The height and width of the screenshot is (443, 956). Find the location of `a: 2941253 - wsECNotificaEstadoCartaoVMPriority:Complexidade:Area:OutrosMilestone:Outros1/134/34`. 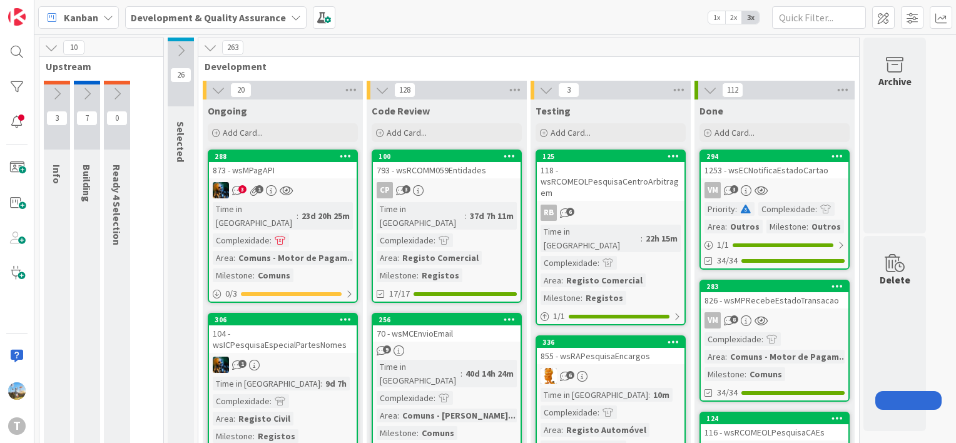

a: 2941253 - wsECNotificaEstadoCartaoVMPriority:Complexidade:Area:OutrosMilestone:Outros1/134/34 is located at coordinates (775, 210).